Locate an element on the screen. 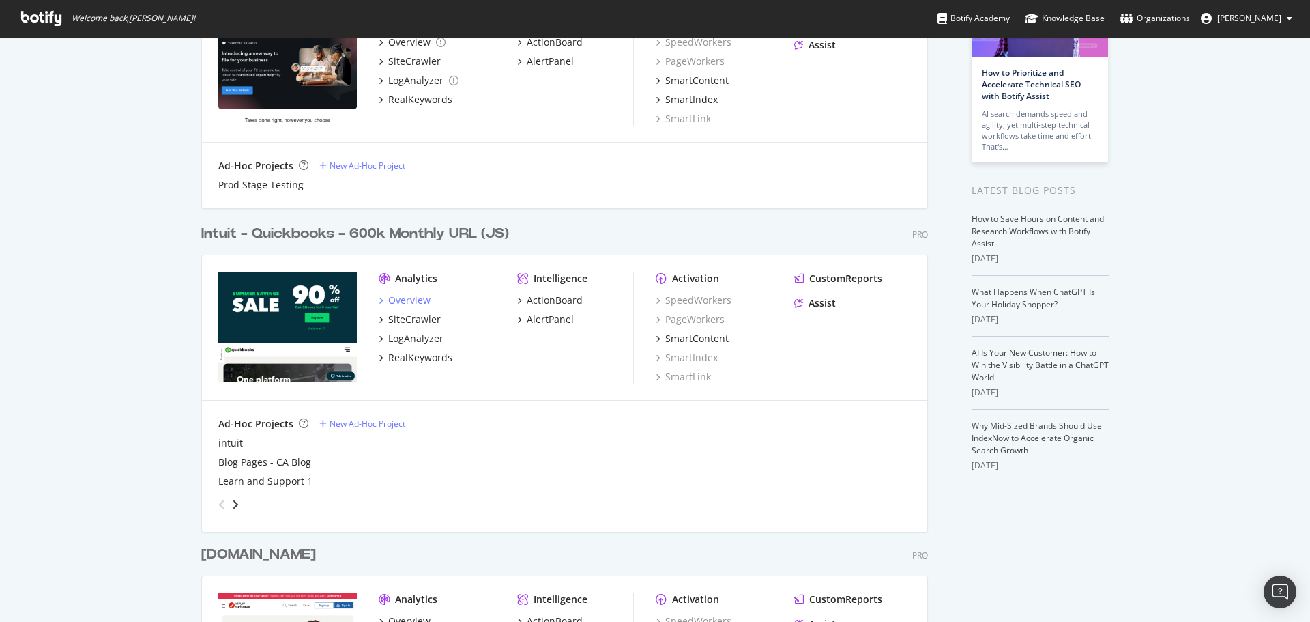  div: Blog Pages - CA Blog is located at coordinates (265, 462).